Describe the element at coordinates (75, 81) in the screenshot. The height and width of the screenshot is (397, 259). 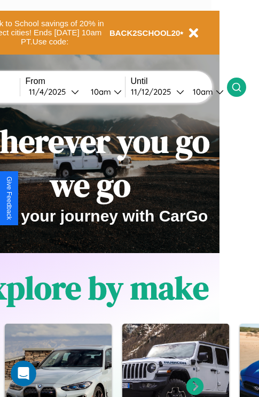
I see `label: From` at that location.